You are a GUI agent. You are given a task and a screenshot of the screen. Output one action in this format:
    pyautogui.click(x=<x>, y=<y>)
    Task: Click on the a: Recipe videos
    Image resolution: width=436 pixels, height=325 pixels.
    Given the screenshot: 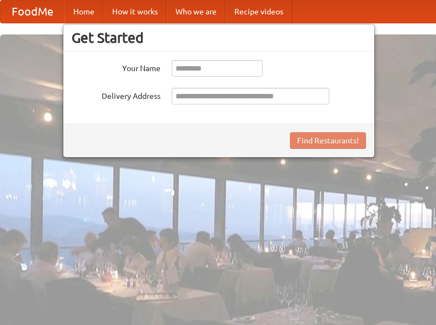 What is the action you would take?
    pyautogui.click(x=259, y=12)
    